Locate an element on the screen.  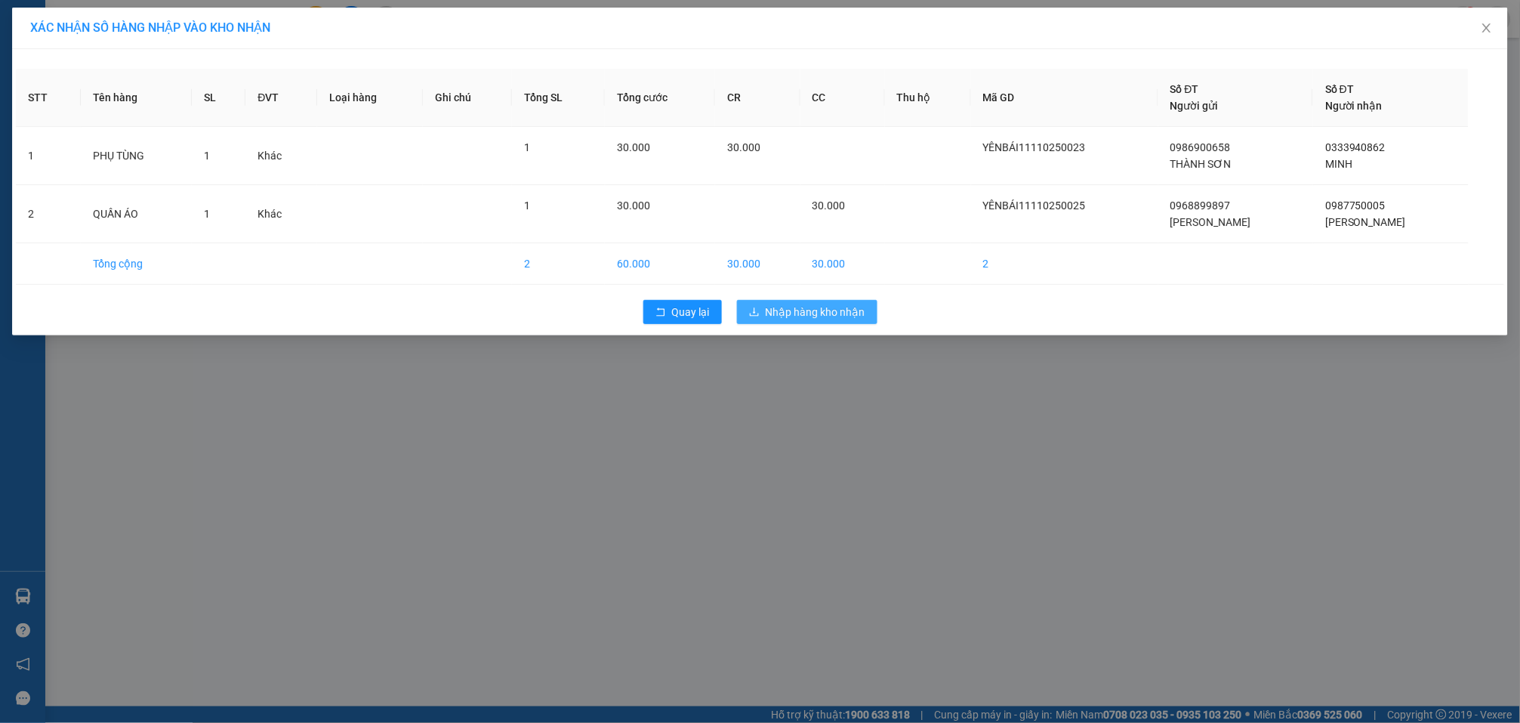
th: Mã GD is located at coordinates (1065, 97).